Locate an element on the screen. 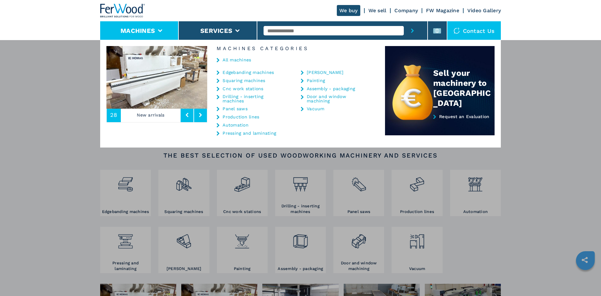  img: Contact us is located at coordinates (457, 31).